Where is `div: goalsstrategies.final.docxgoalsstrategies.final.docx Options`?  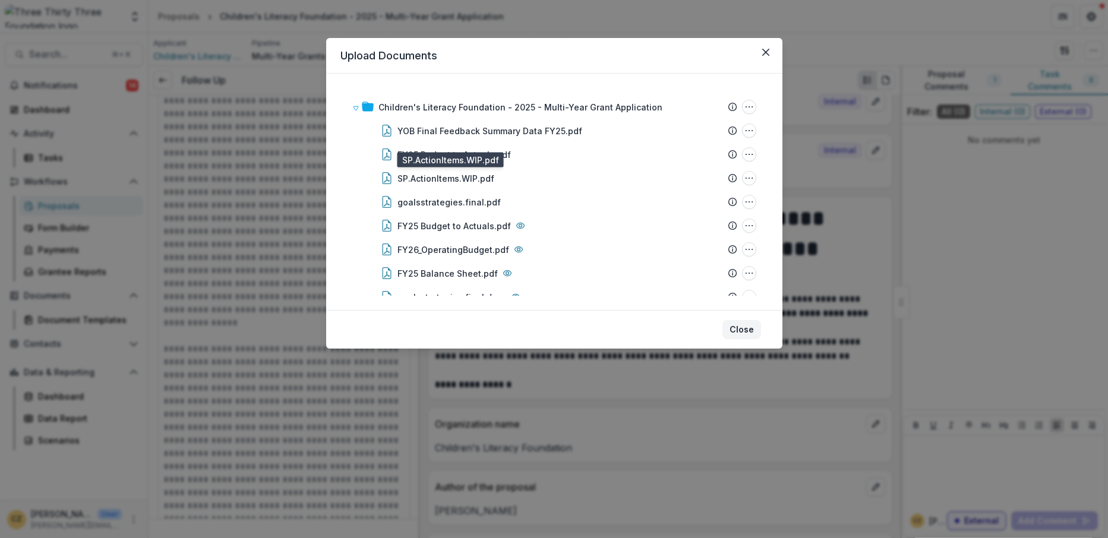 div: goalsstrategies.final.docxgoalsstrategies.final.docx Options is located at coordinates (554, 297).